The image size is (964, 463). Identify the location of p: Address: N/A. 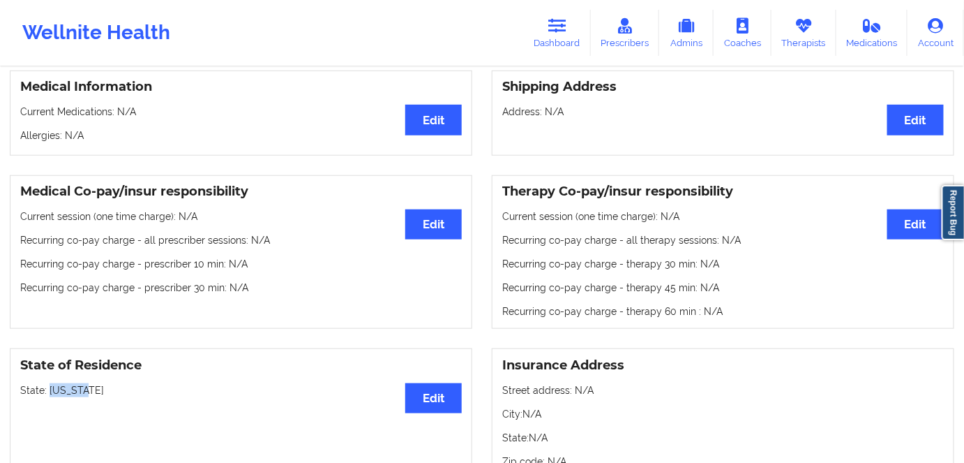
(723, 112).